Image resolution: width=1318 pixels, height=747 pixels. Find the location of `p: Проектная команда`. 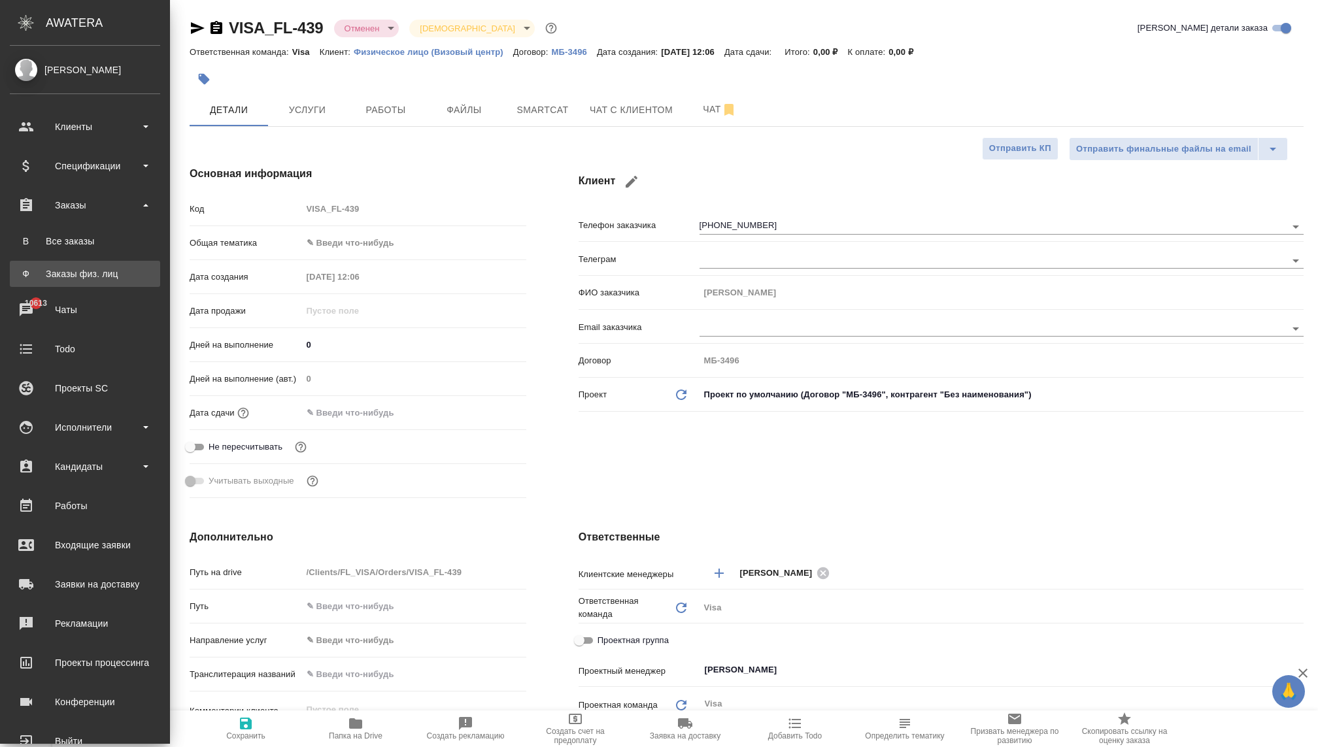

p: Проектная команда is located at coordinates (618, 705).